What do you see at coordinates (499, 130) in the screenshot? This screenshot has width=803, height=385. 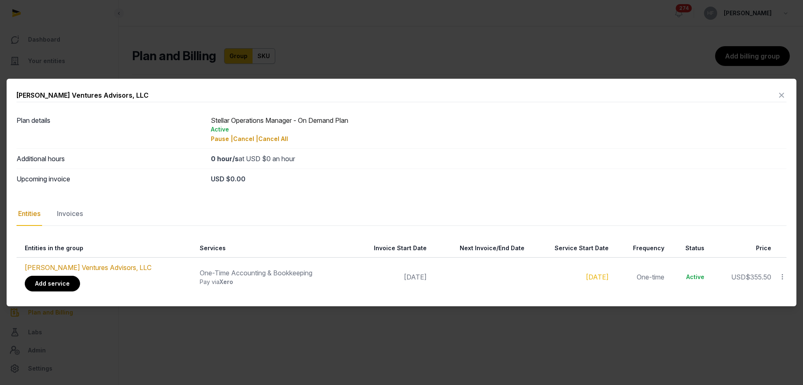 I see `div: Stellar Operations Manager - On Demand Plan` at bounding box center [499, 130].